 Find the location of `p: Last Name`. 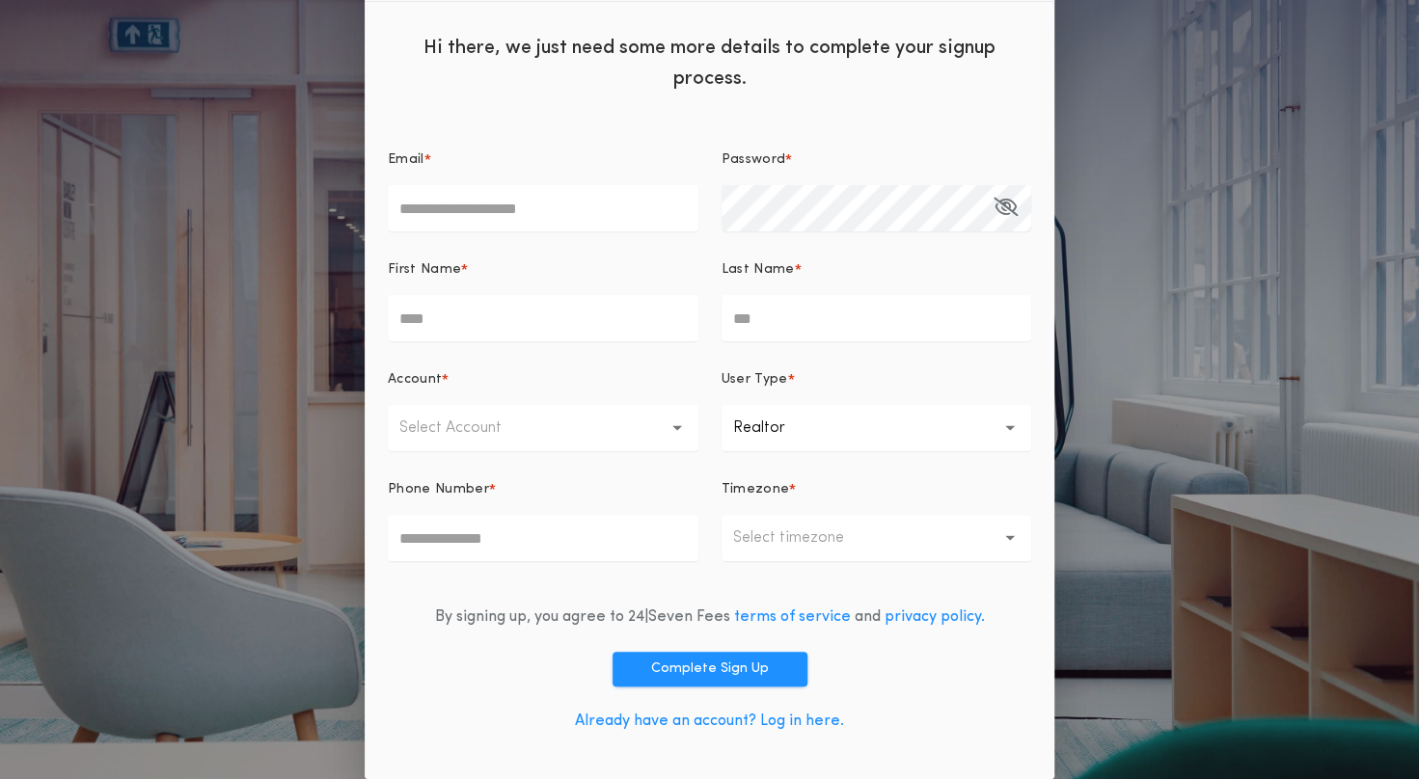

p: Last Name is located at coordinates (758, 270).